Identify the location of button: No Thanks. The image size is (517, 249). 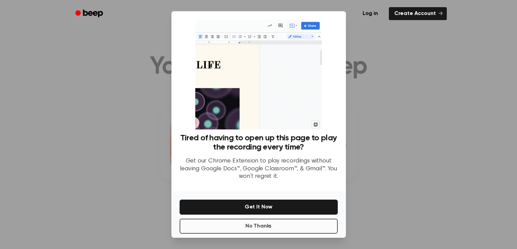
(258, 226).